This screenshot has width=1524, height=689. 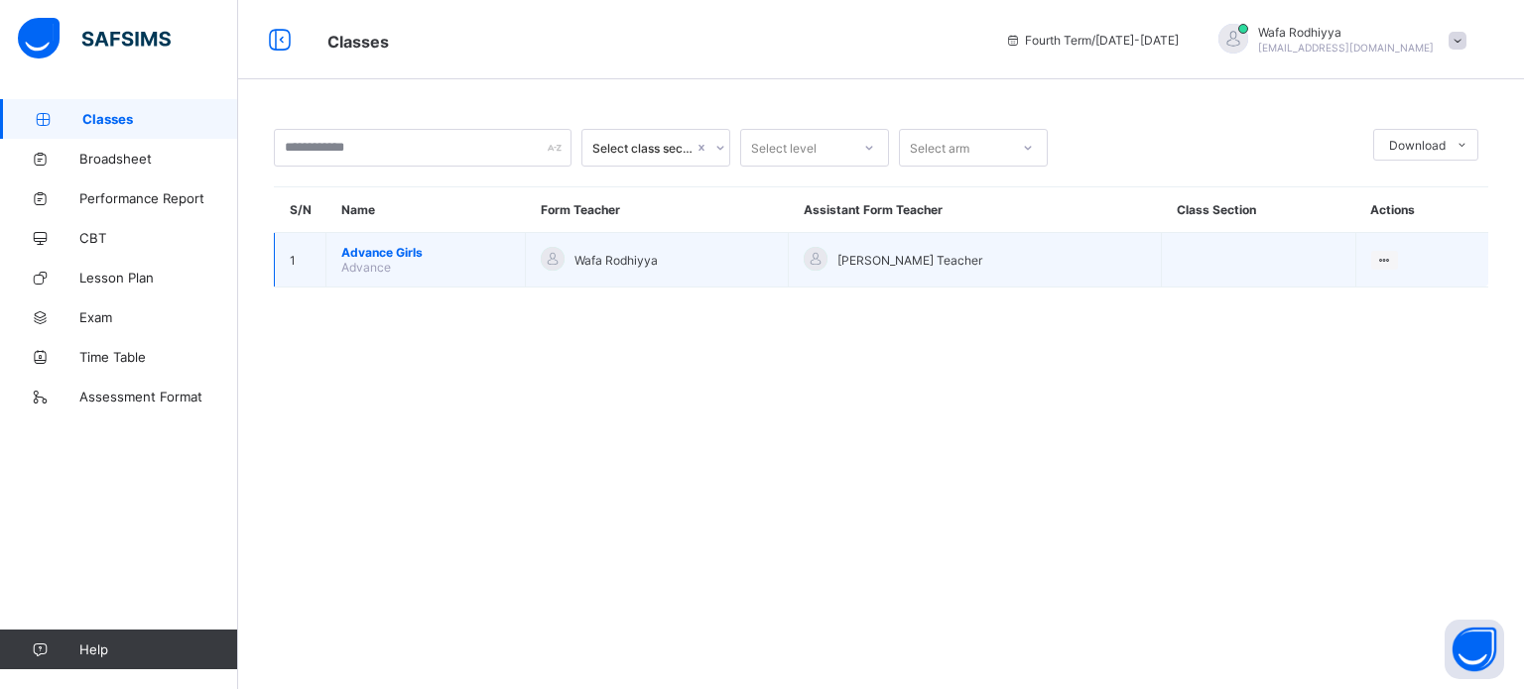 What do you see at coordinates (939, 148) in the screenshot?
I see `div: Select arm` at bounding box center [939, 148].